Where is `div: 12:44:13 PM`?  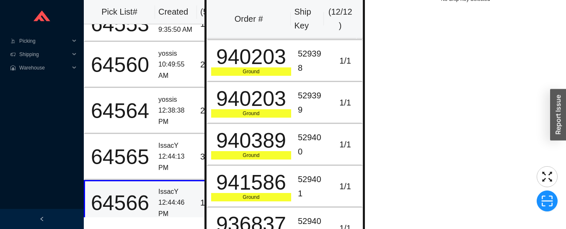
div: 12:44:13 PM is located at coordinates (176, 162).